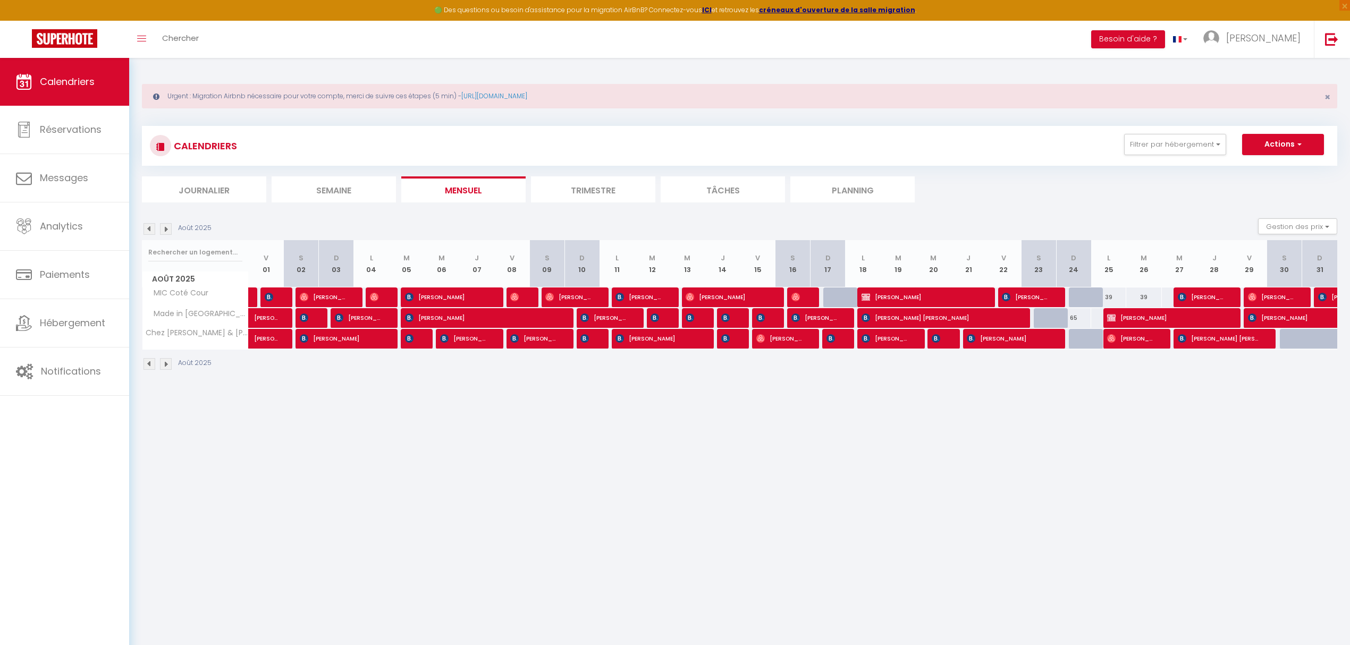  What do you see at coordinates (933, 264) in the screenshot?
I see `th: 20` at bounding box center [933, 264].